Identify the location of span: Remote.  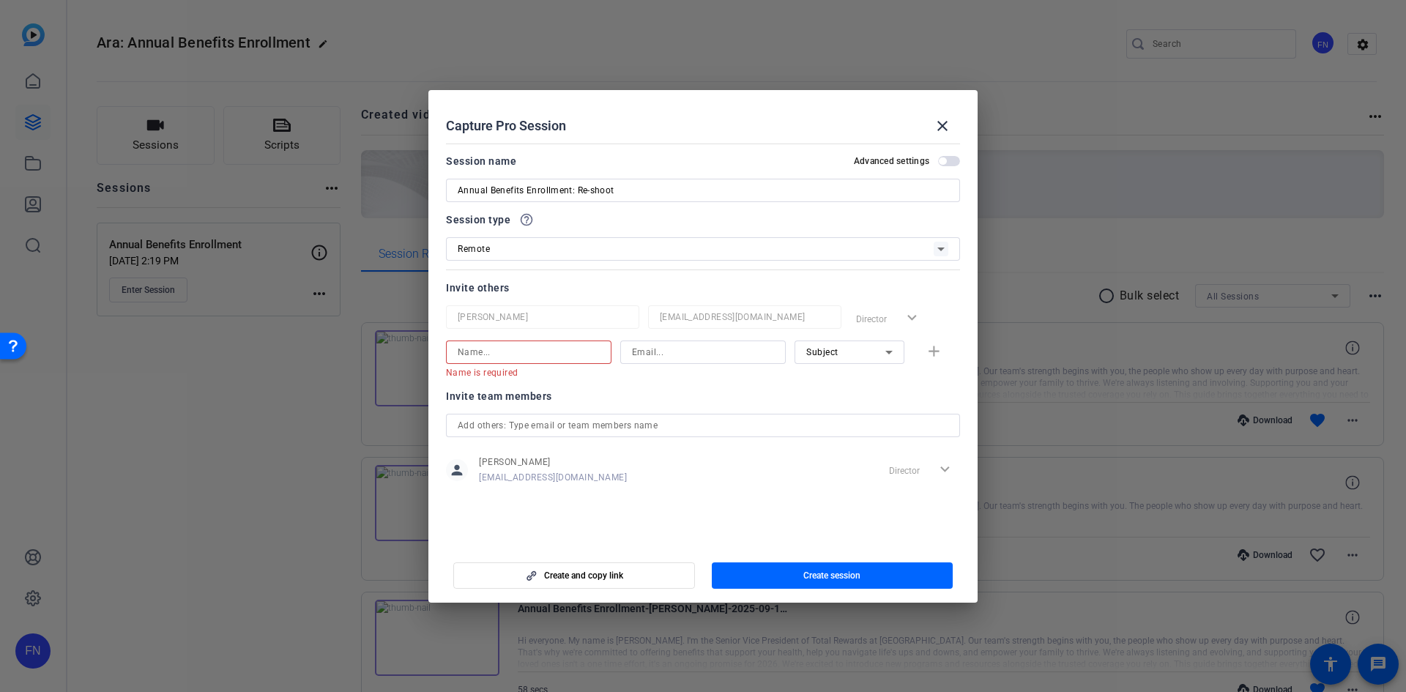
(474, 249).